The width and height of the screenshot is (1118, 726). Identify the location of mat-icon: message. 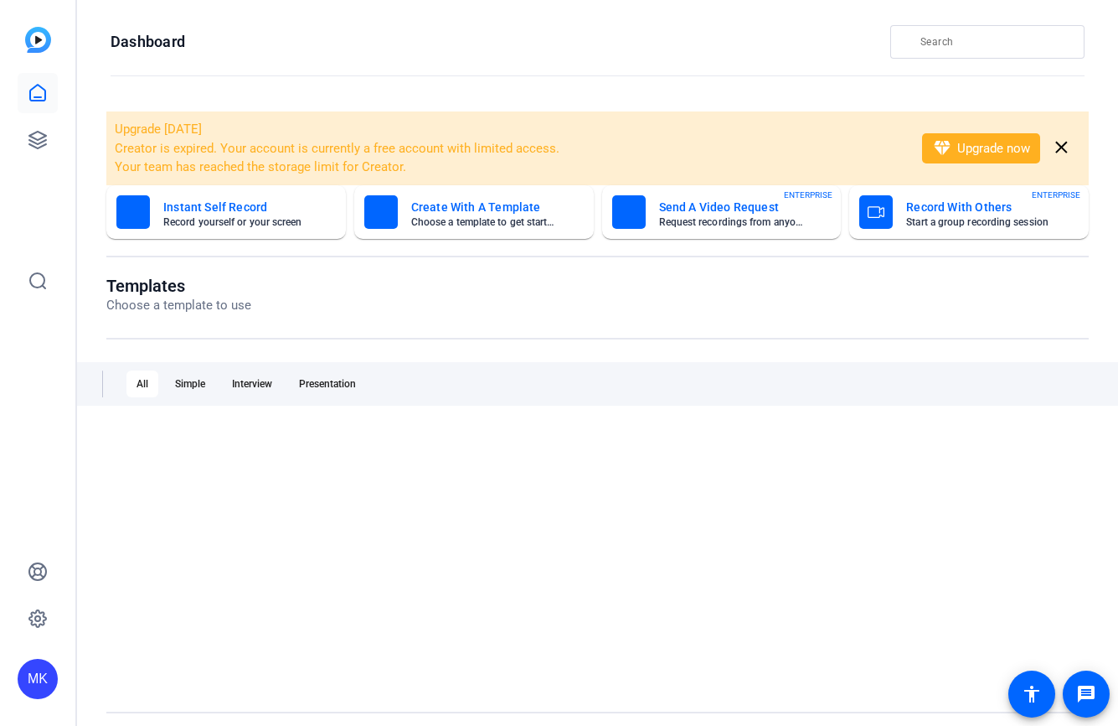
(1087, 694).